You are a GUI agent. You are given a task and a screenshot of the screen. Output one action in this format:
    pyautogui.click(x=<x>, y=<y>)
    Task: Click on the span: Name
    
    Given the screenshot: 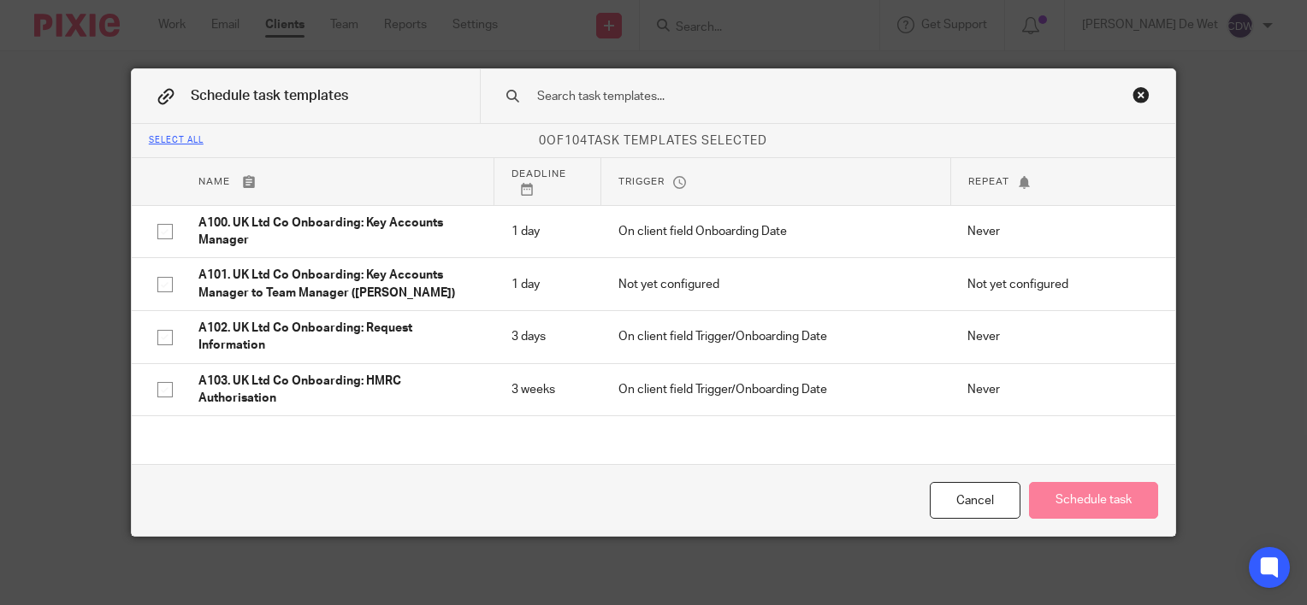 What is the action you would take?
    pyautogui.click(x=214, y=181)
    